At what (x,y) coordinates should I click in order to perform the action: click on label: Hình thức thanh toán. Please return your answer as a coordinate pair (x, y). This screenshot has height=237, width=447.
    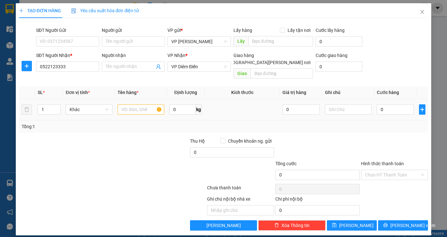
    Looking at the image, I should click on (382, 164).